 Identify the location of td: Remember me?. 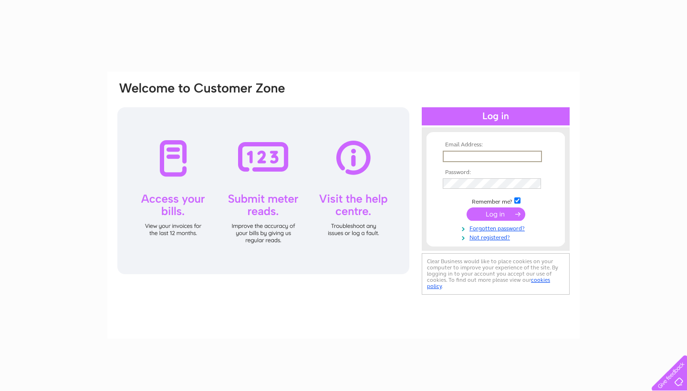
(496, 201).